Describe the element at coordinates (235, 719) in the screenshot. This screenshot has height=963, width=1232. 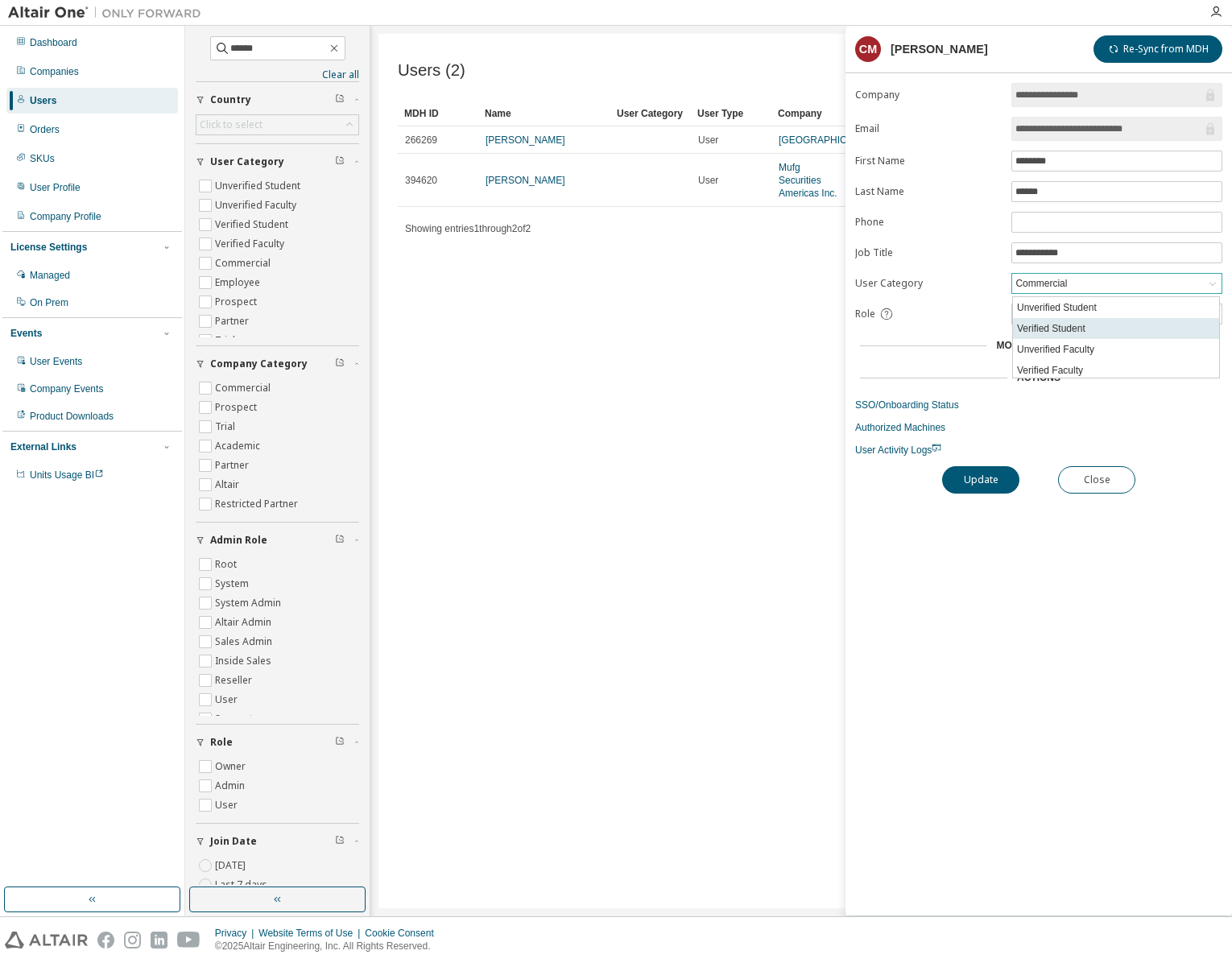
I see `label: Support` at that location.